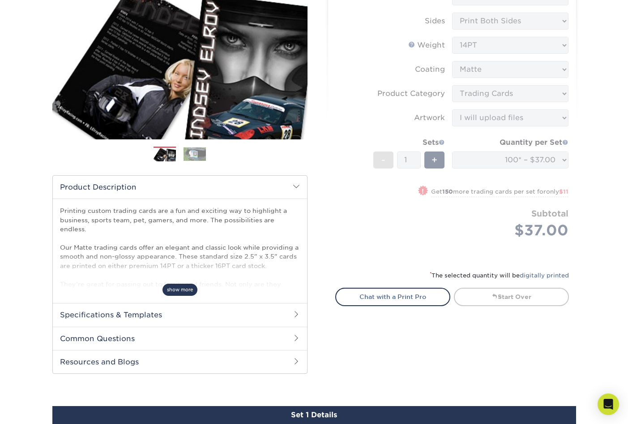 This screenshot has width=628, height=424. I want to click on img: Trading Cards 01, so click(165, 154).